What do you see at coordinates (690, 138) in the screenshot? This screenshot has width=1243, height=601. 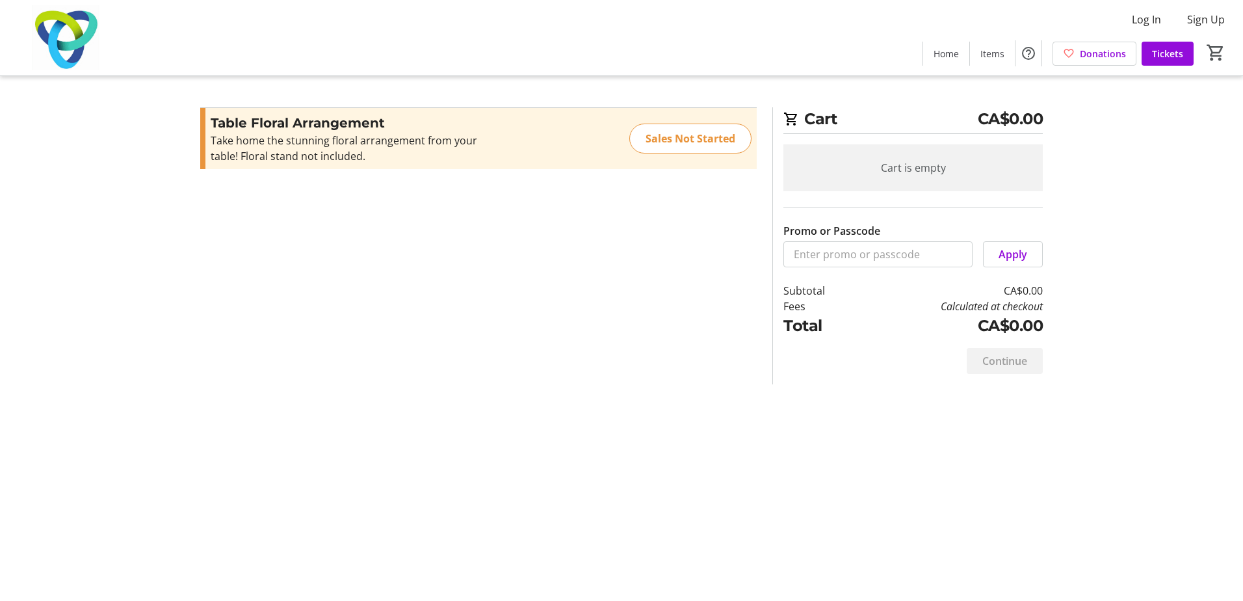 I see `div: Sales Not Started` at bounding box center [690, 138].